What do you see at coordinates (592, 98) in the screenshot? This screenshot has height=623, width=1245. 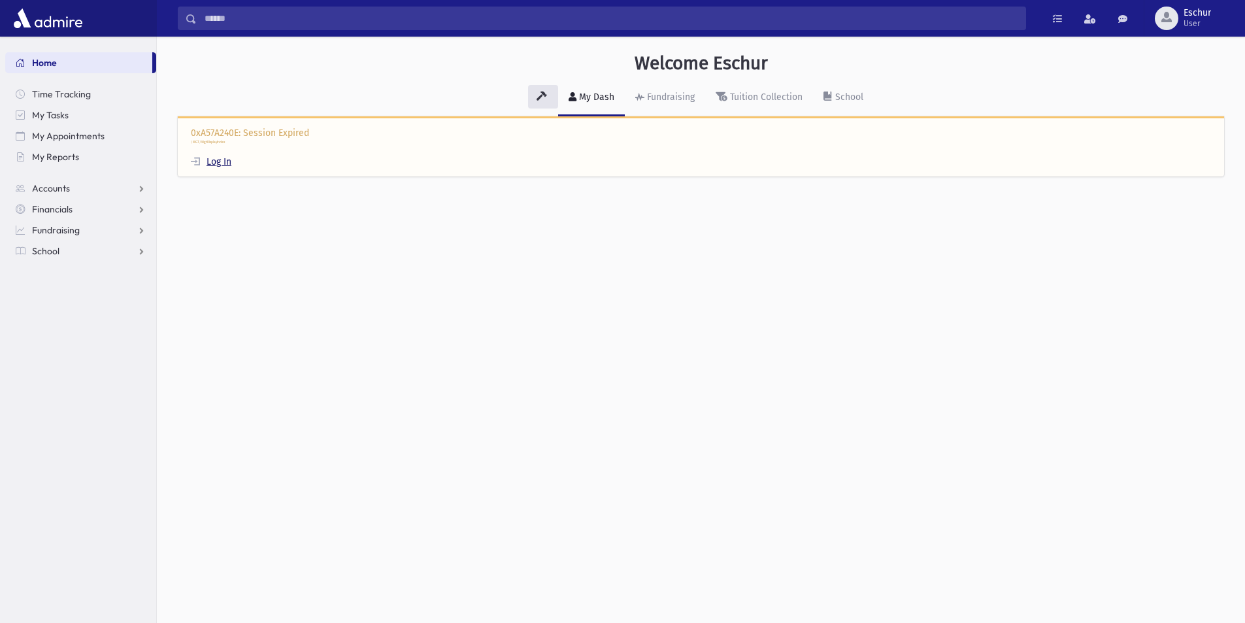 I see `a: My Dash` at bounding box center [592, 98].